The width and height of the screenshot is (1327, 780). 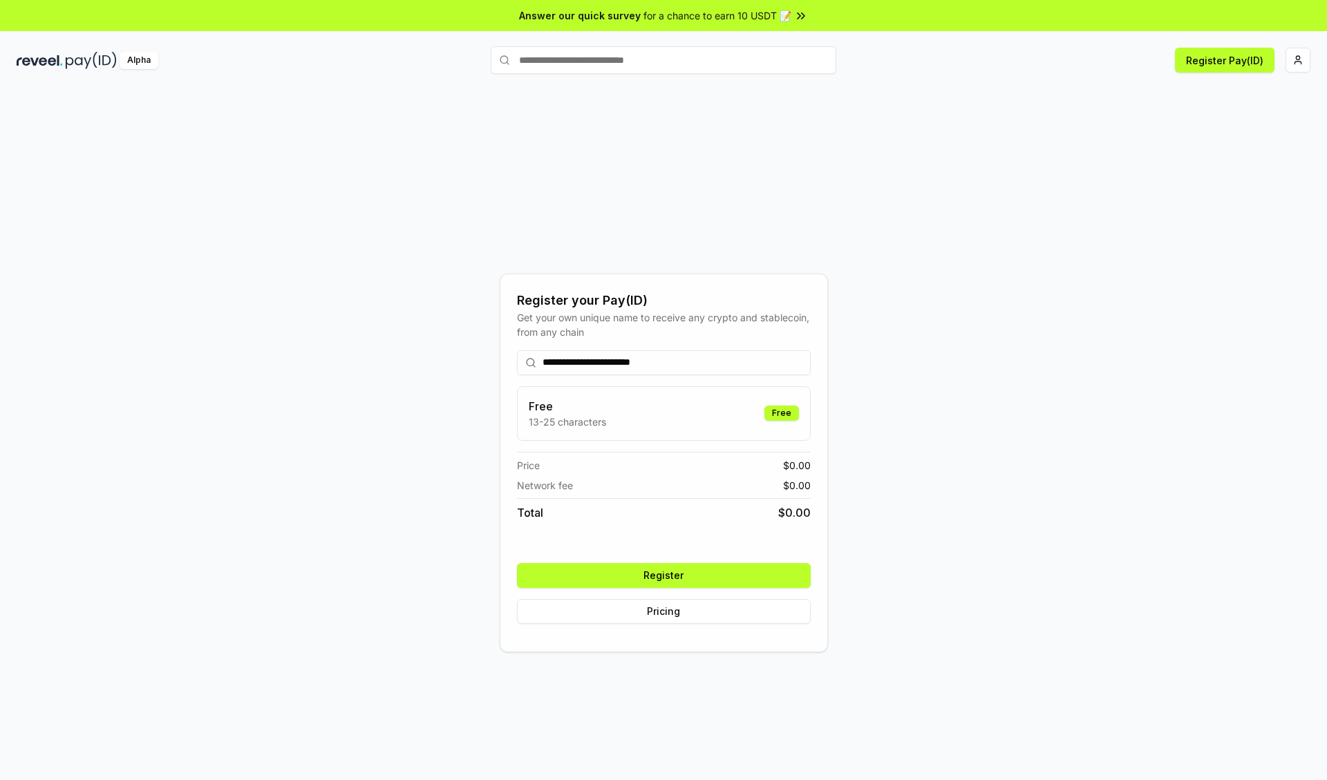 I want to click on div: Free, so click(x=781, y=413).